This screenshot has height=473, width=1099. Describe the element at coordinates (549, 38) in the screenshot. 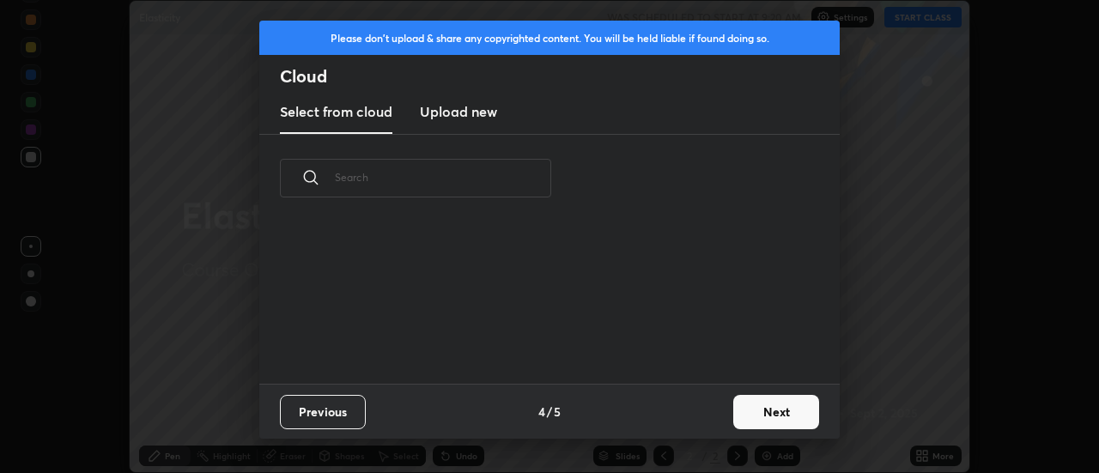

I see `div: Please don't upload & share any copyrighted content. You will be held liable if found doing so.` at that location.